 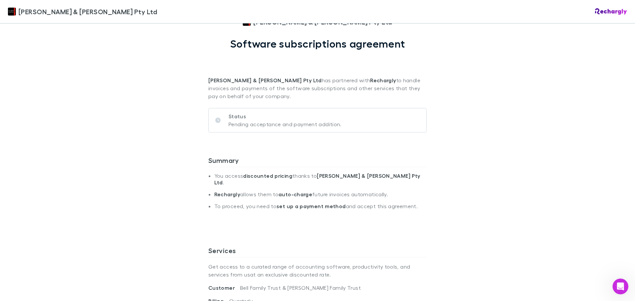 I want to click on img: Douglas & Harrison Pty Ltd's Logo, so click(x=12, y=12).